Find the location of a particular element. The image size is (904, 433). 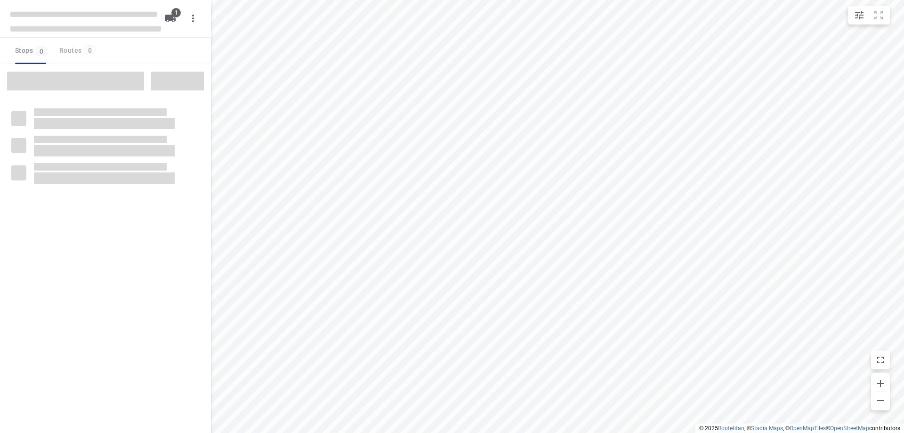

li: © 2025 , © , © © contributors is located at coordinates (800, 428).